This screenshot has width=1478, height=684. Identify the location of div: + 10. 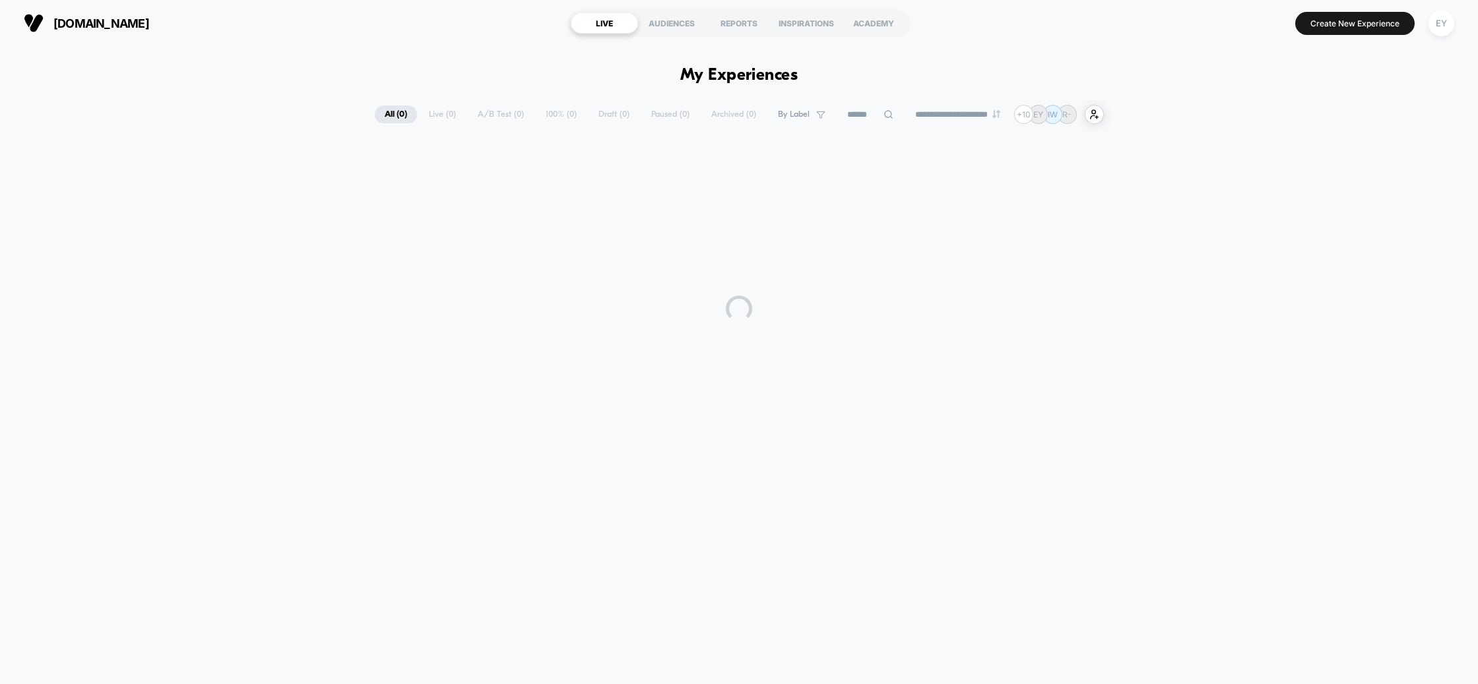
(1023, 114).